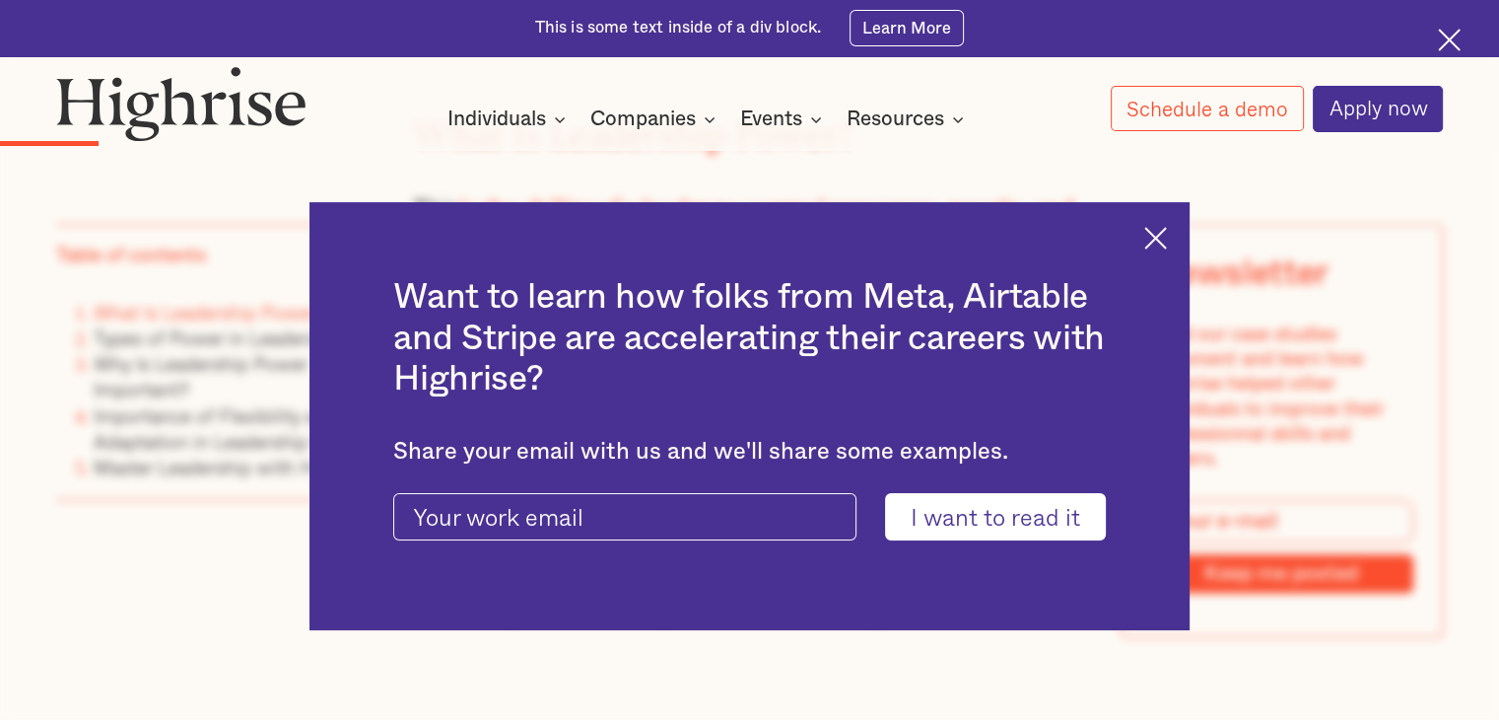 The image size is (1499, 720). What do you see at coordinates (907, 28) in the screenshot?
I see `a: Learn More` at bounding box center [907, 28].